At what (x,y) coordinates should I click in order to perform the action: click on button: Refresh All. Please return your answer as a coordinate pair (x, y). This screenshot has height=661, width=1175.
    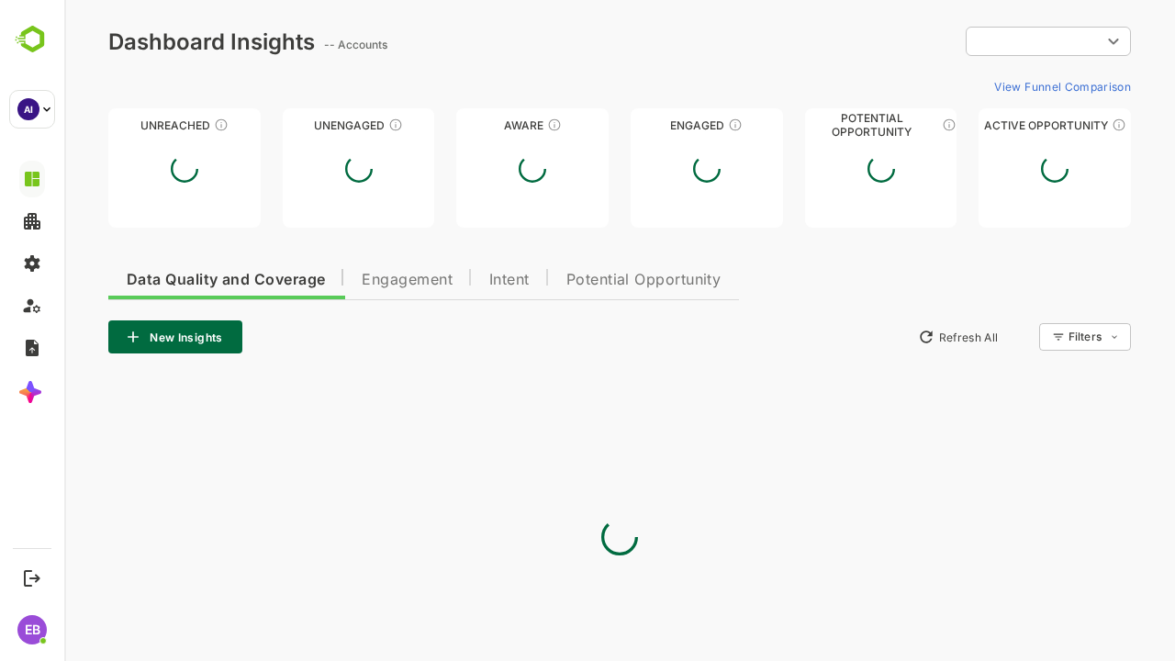
    Looking at the image, I should click on (893, 337).